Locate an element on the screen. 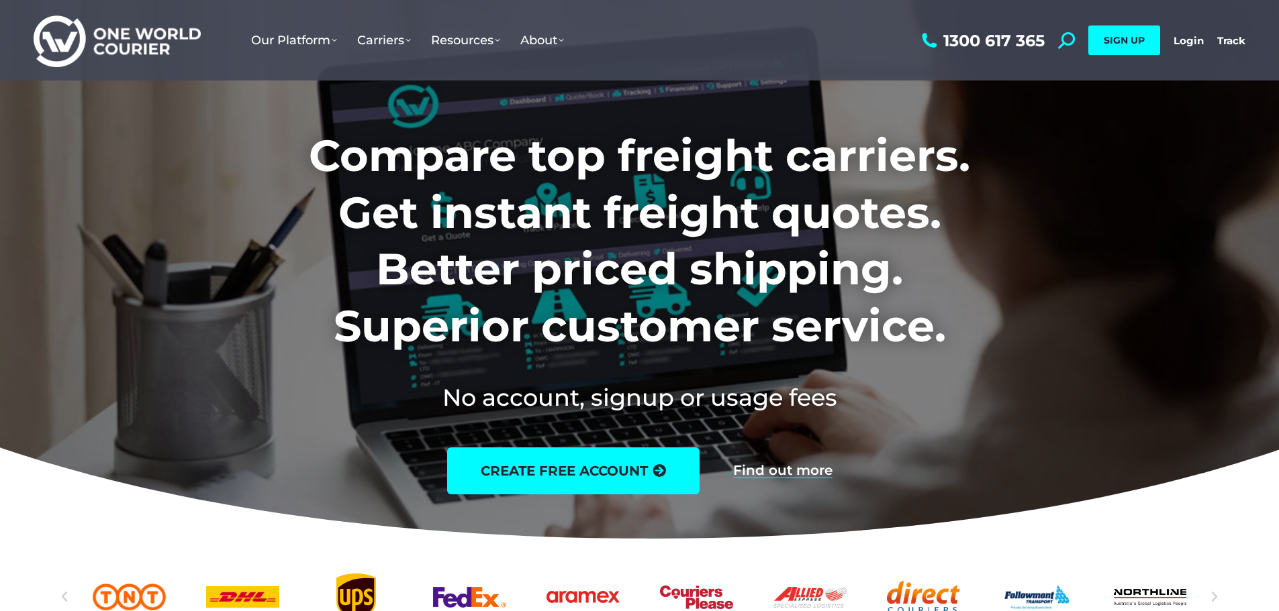 This screenshot has height=611, width=1279. span: About is located at coordinates (542, 40).